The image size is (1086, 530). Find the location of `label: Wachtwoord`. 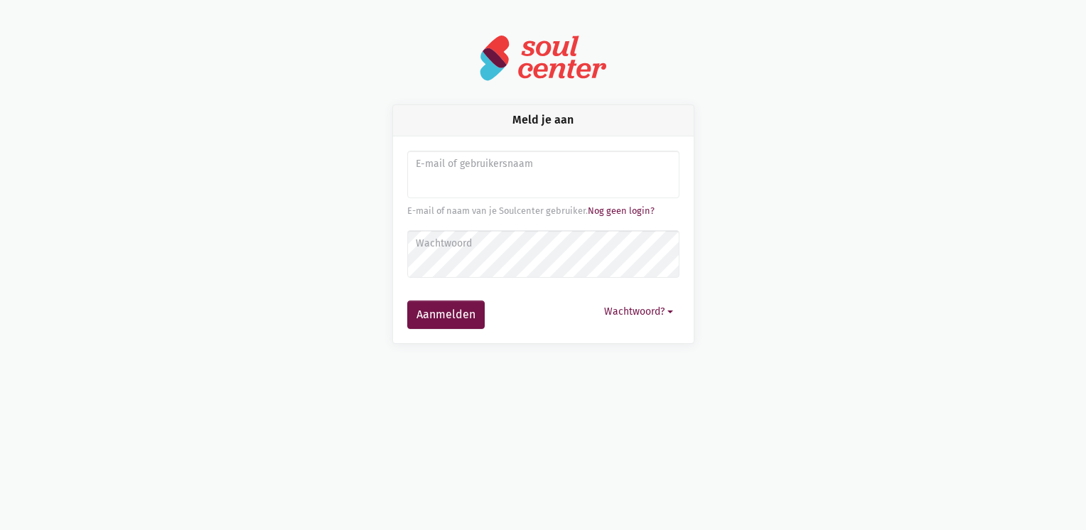

label: Wachtwoord is located at coordinates (542, 244).